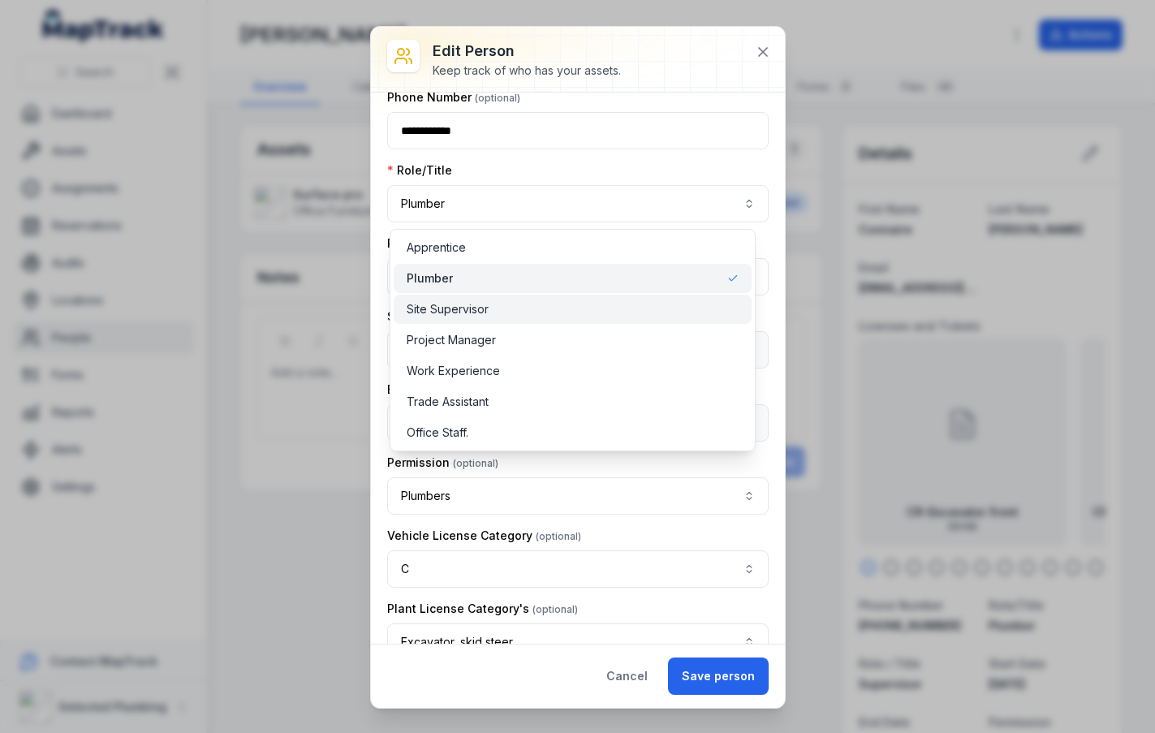 The height and width of the screenshot is (733, 1155). What do you see at coordinates (578, 204) in the screenshot?
I see `button: Plumber` at bounding box center [578, 204].